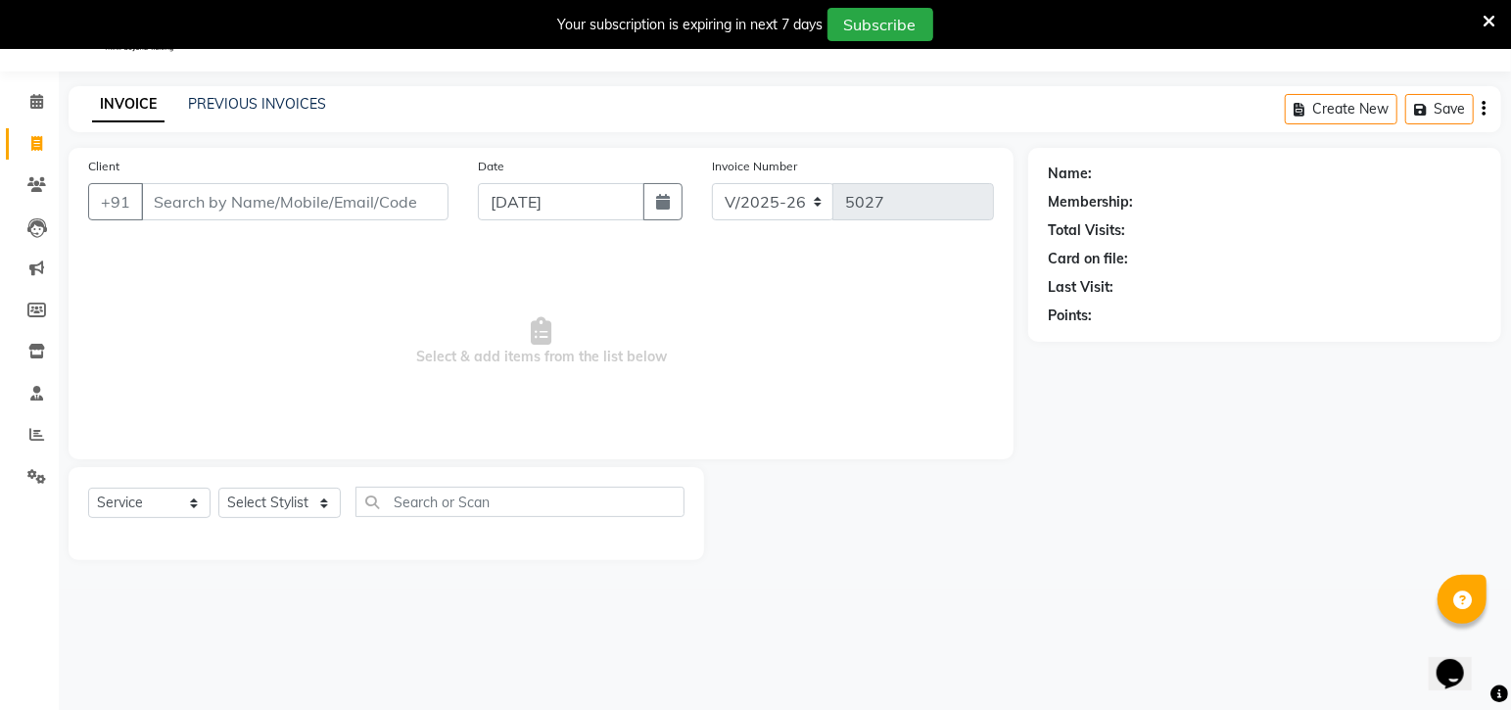 The height and width of the screenshot is (710, 1511). Describe the element at coordinates (1090, 202) in the screenshot. I see `div: Membership:` at that location.